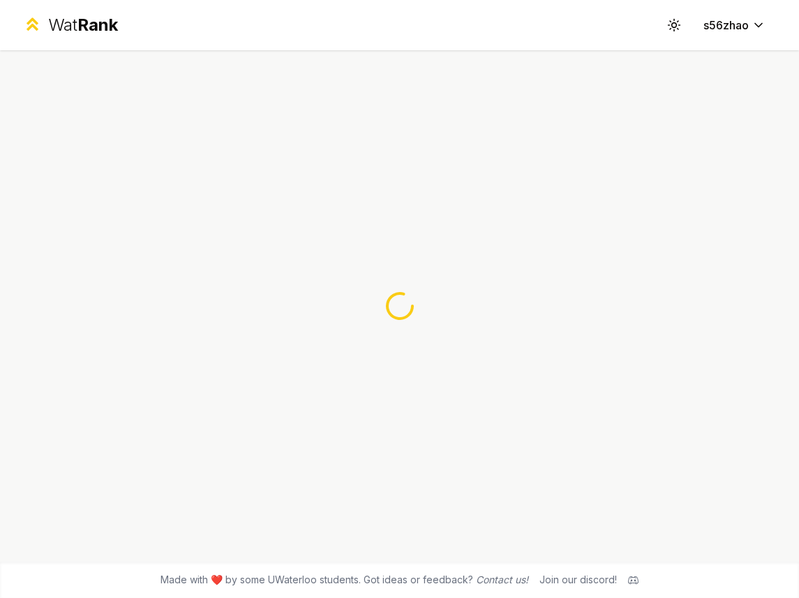 The width and height of the screenshot is (799, 598). Describe the element at coordinates (83, 25) in the screenshot. I see `div: Wat` at that location.